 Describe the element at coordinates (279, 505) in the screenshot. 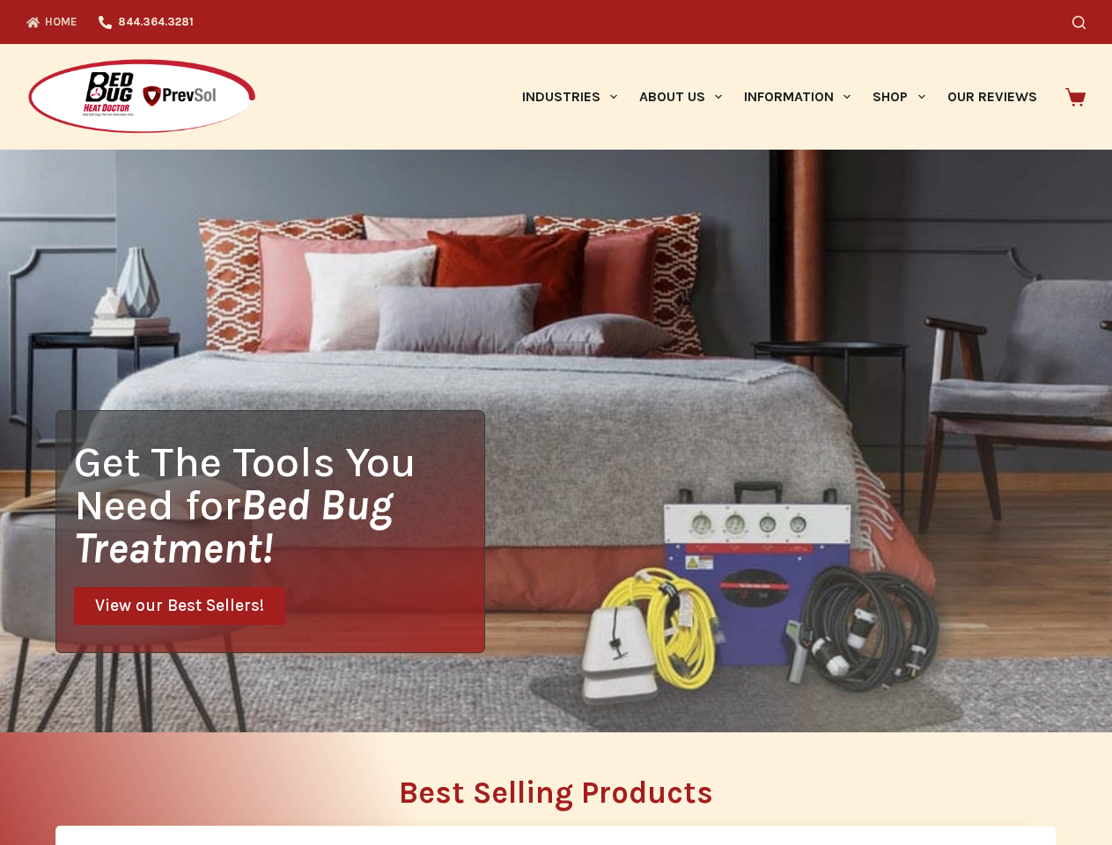

I see `h1: Get The Tools You Need for` at that location.